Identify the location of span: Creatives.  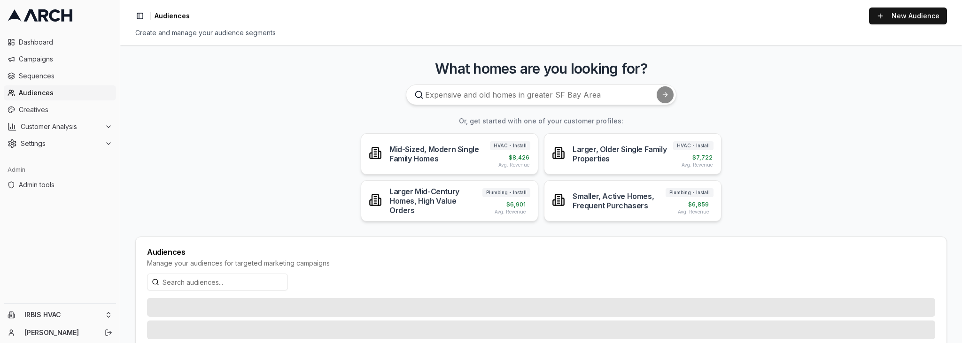
(65, 110).